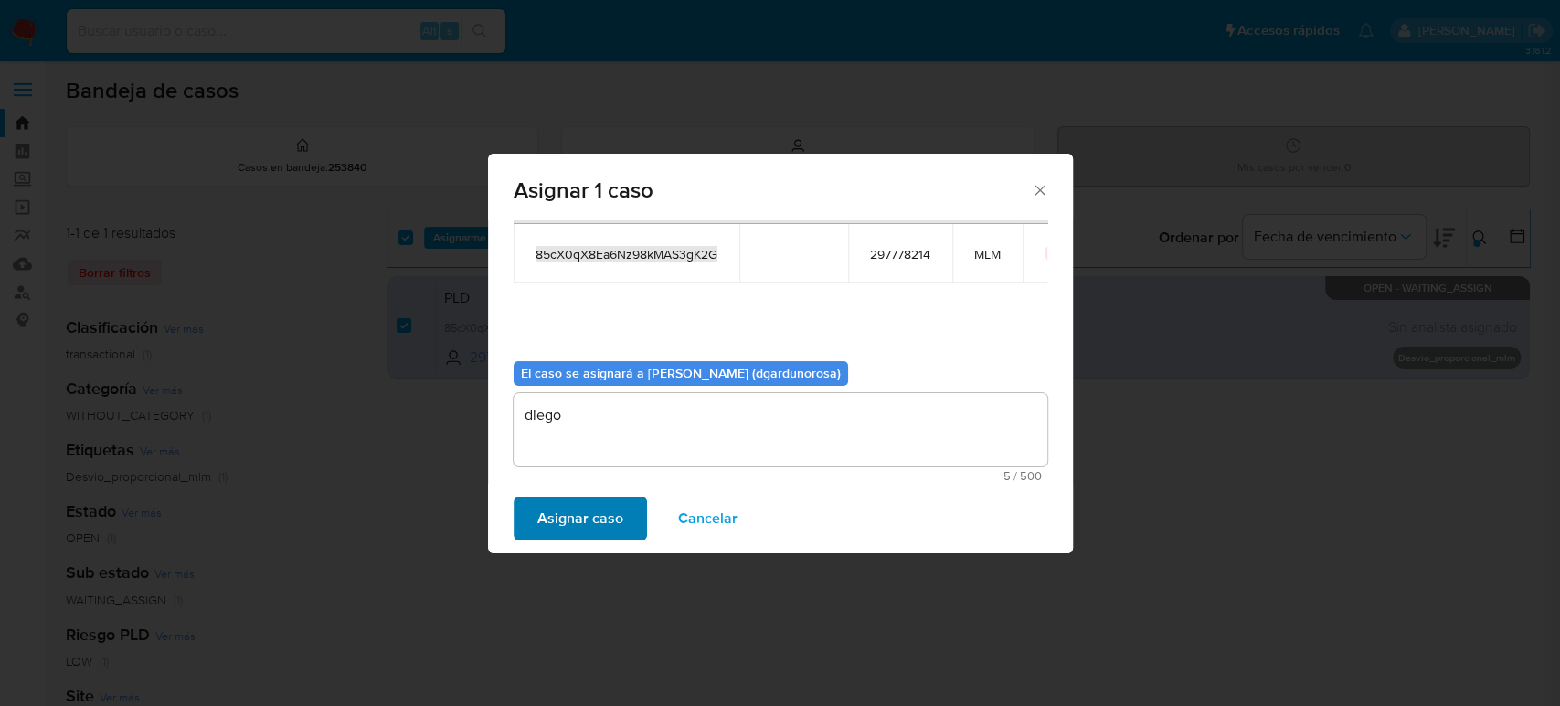  What do you see at coordinates (708, 518) in the screenshot?
I see `button: Cancelar` at bounding box center [708, 518].